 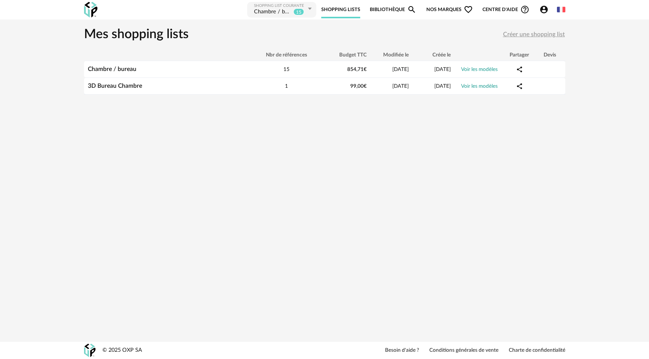 I want to click on button: Créer une shopping list, so click(x=534, y=35).